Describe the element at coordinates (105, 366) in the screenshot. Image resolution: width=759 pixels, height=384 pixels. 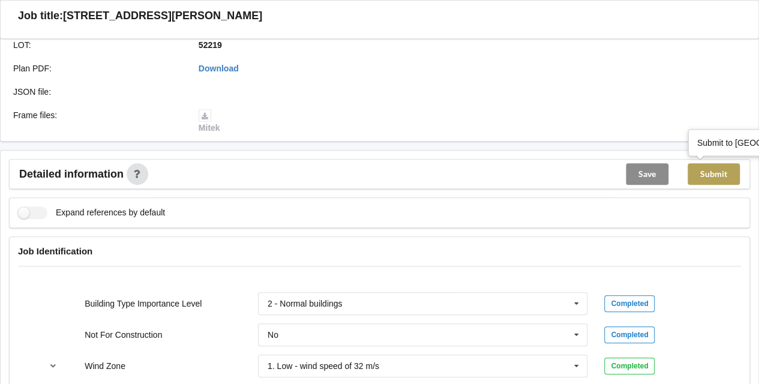
I see `label: Wind Zone` at that location.